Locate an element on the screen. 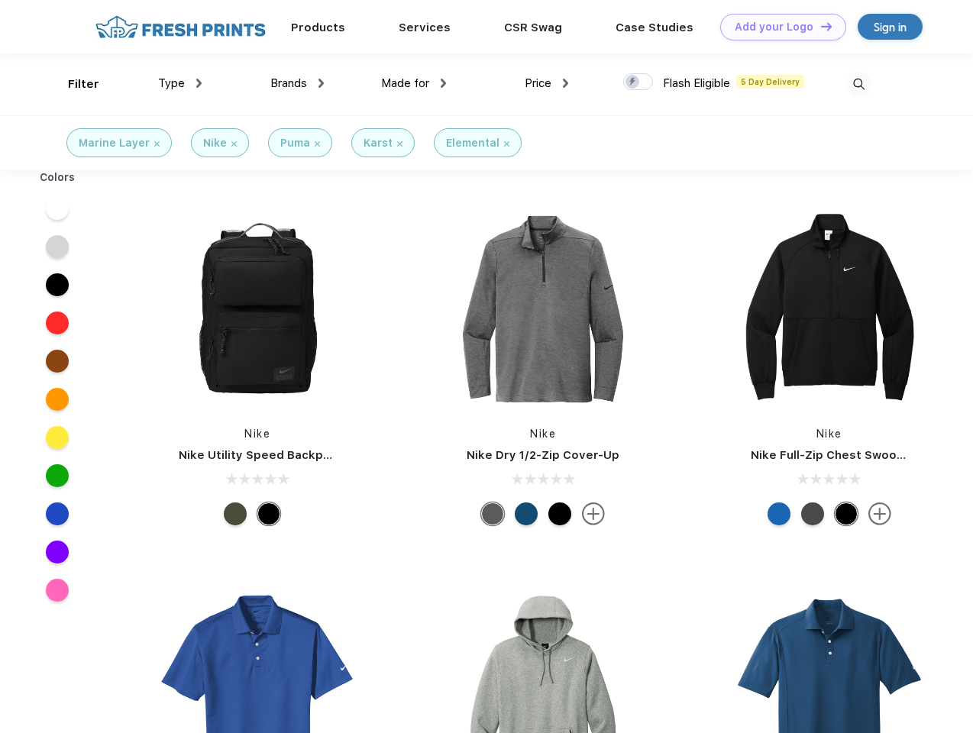 This screenshot has height=733, width=973. div: Karst is located at coordinates (378, 143).